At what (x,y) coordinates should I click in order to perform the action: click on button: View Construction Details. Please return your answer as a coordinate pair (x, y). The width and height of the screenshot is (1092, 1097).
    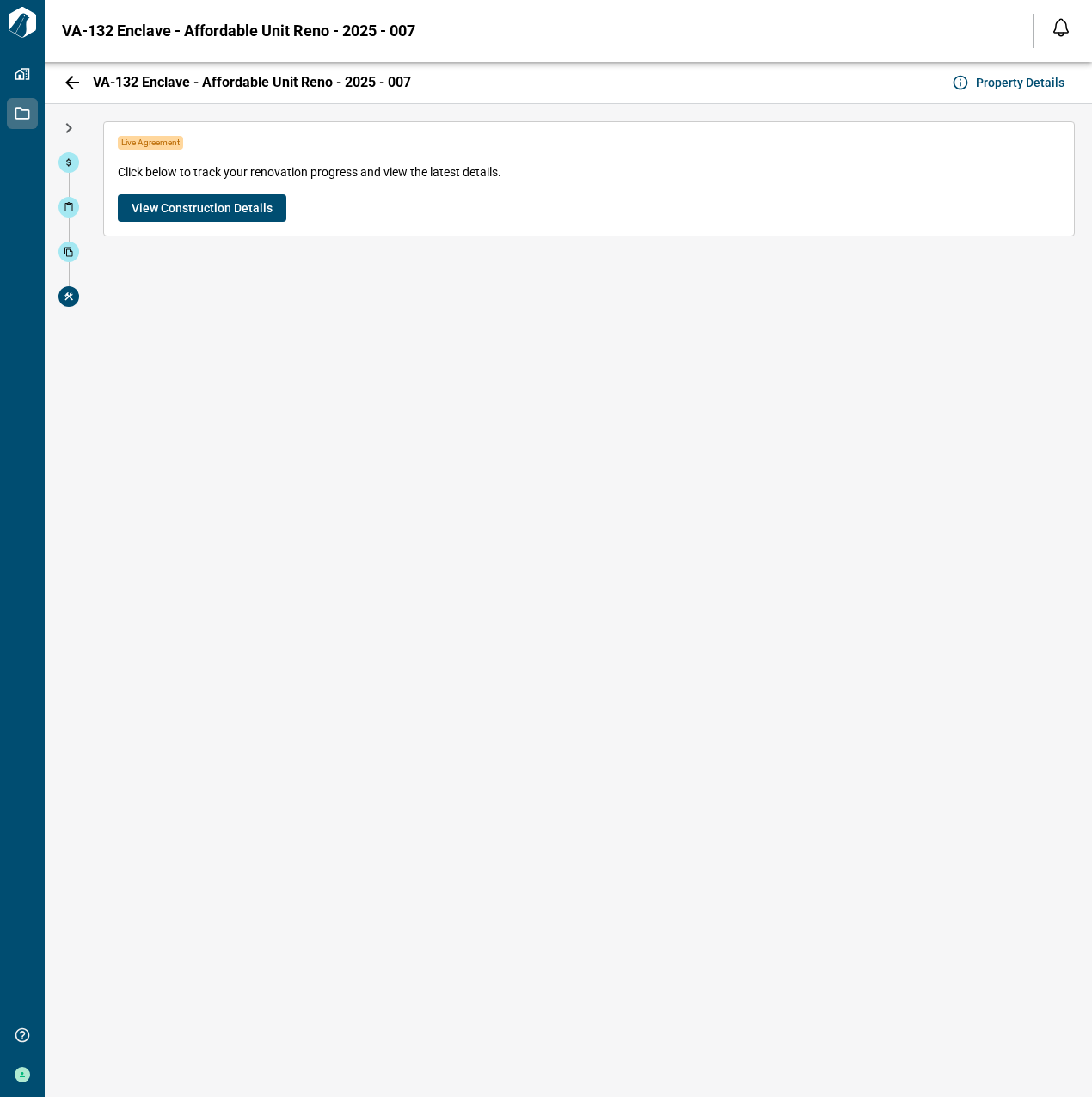
    Looking at the image, I should click on (202, 208).